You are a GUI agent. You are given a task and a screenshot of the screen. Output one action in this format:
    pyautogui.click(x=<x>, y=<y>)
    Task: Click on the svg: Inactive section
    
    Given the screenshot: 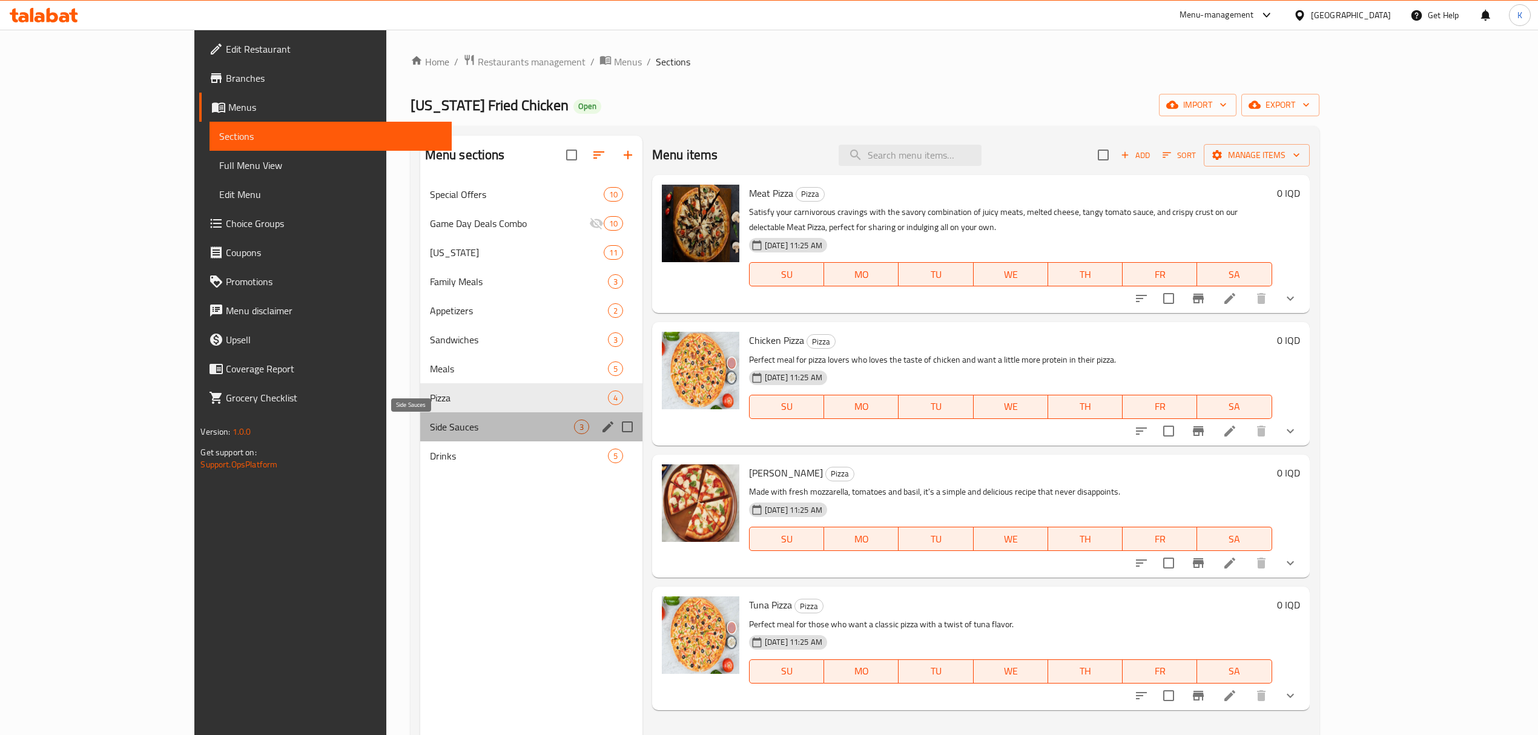 What is the action you would take?
    pyautogui.click(x=596, y=223)
    